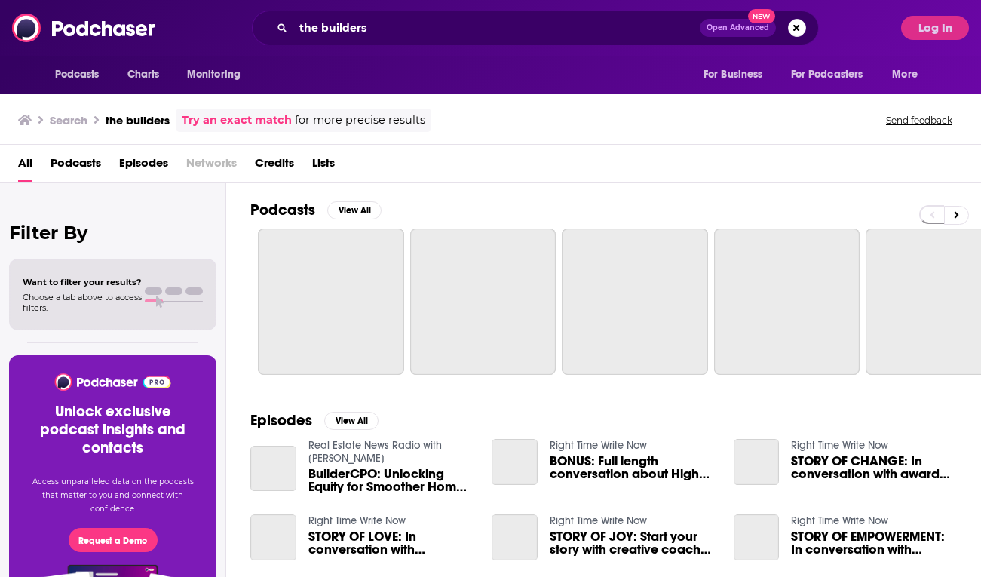  What do you see at coordinates (75, 166) in the screenshot?
I see `a: Podcasts` at bounding box center [75, 166].